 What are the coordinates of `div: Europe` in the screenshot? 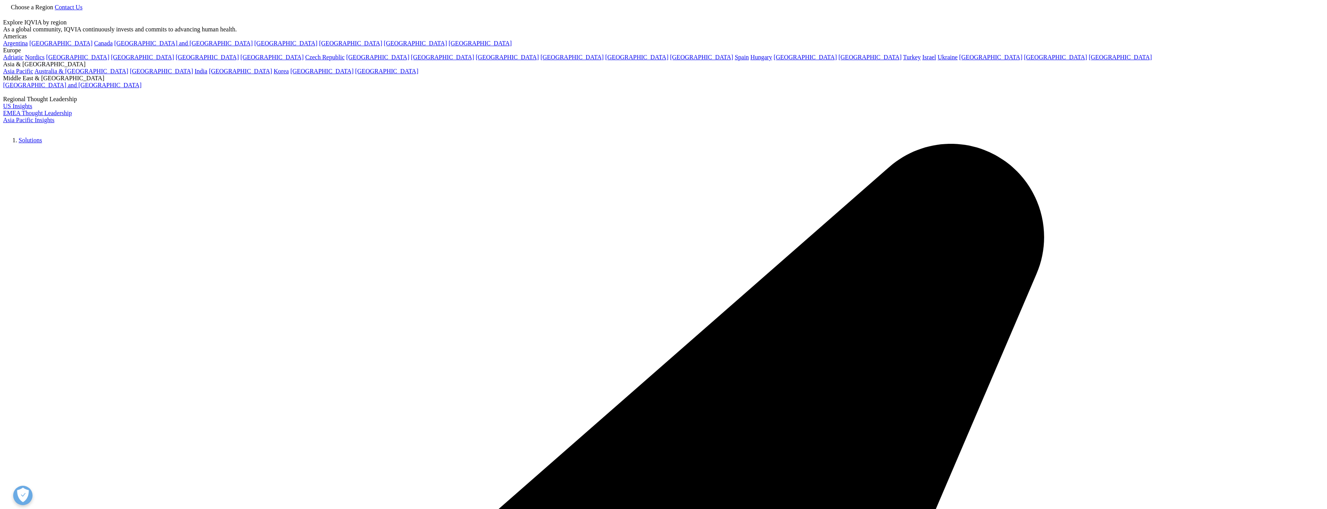 It's located at (663, 50).